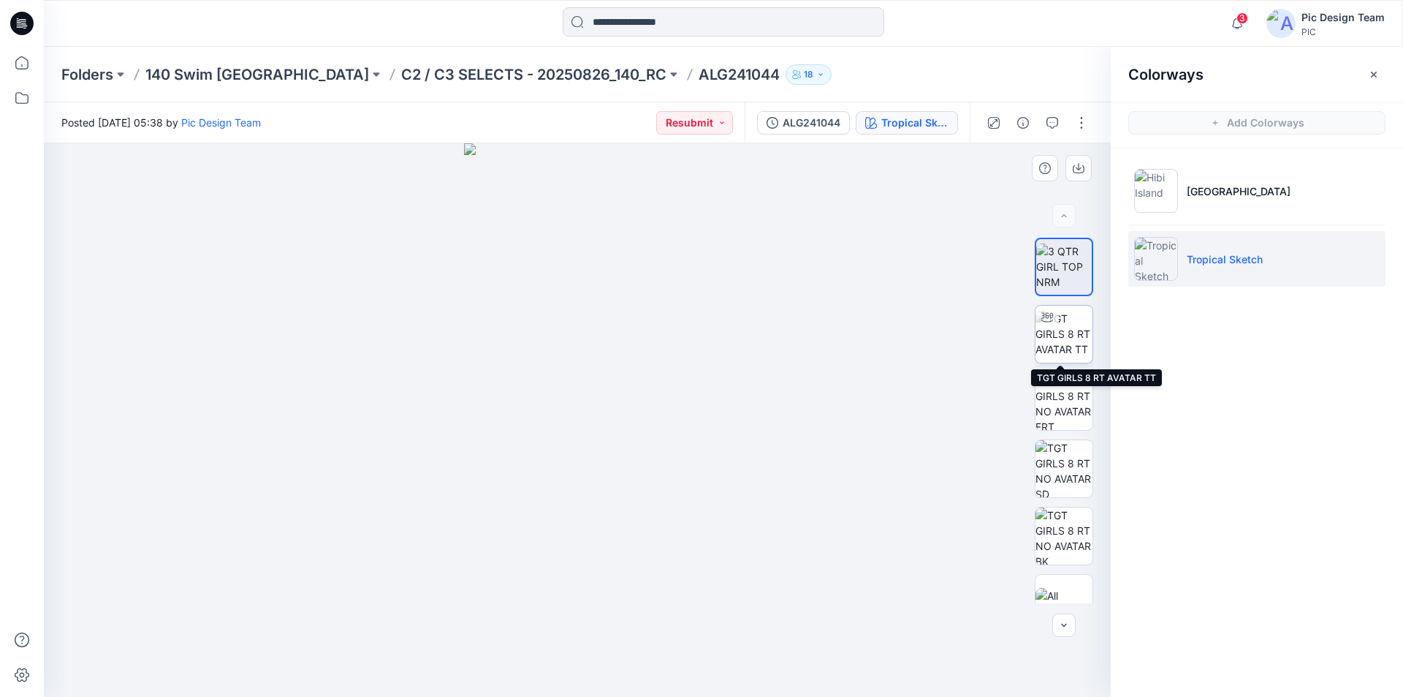  Describe the element at coordinates (811, 123) in the screenshot. I see `div: ALG241044` at that location.